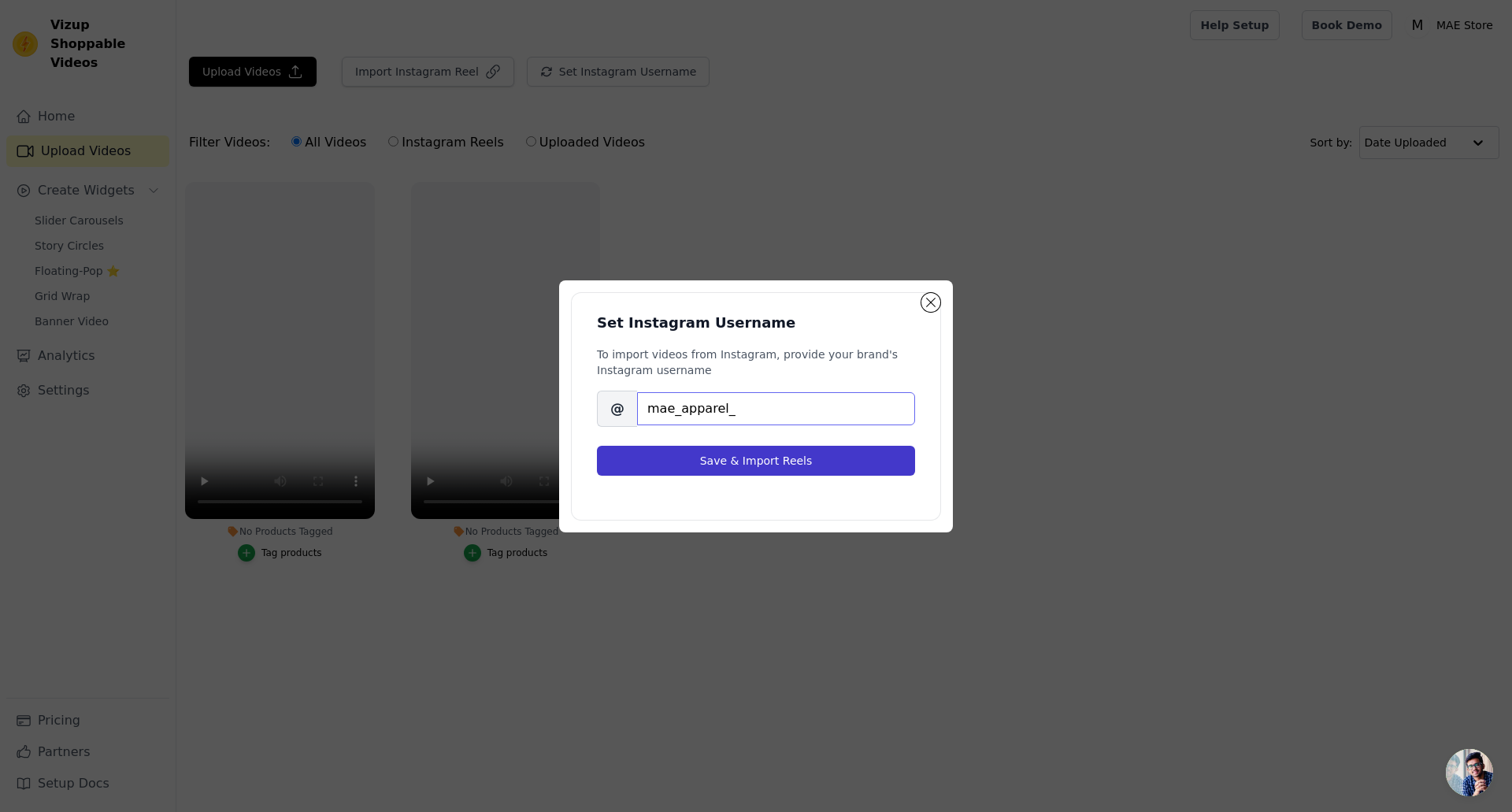 The height and width of the screenshot is (812, 1512). Describe the element at coordinates (931, 302) in the screenshot. I see `button: Close modal` at that location.